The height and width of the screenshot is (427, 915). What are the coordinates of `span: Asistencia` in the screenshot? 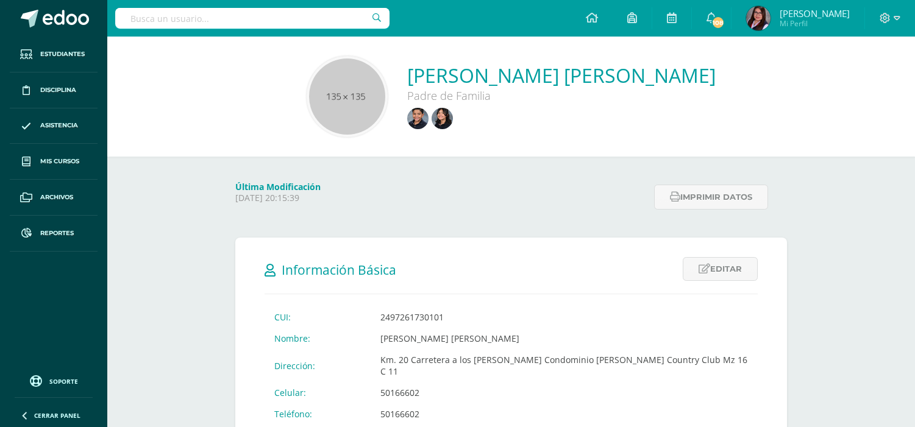 It's located at (59, 126).